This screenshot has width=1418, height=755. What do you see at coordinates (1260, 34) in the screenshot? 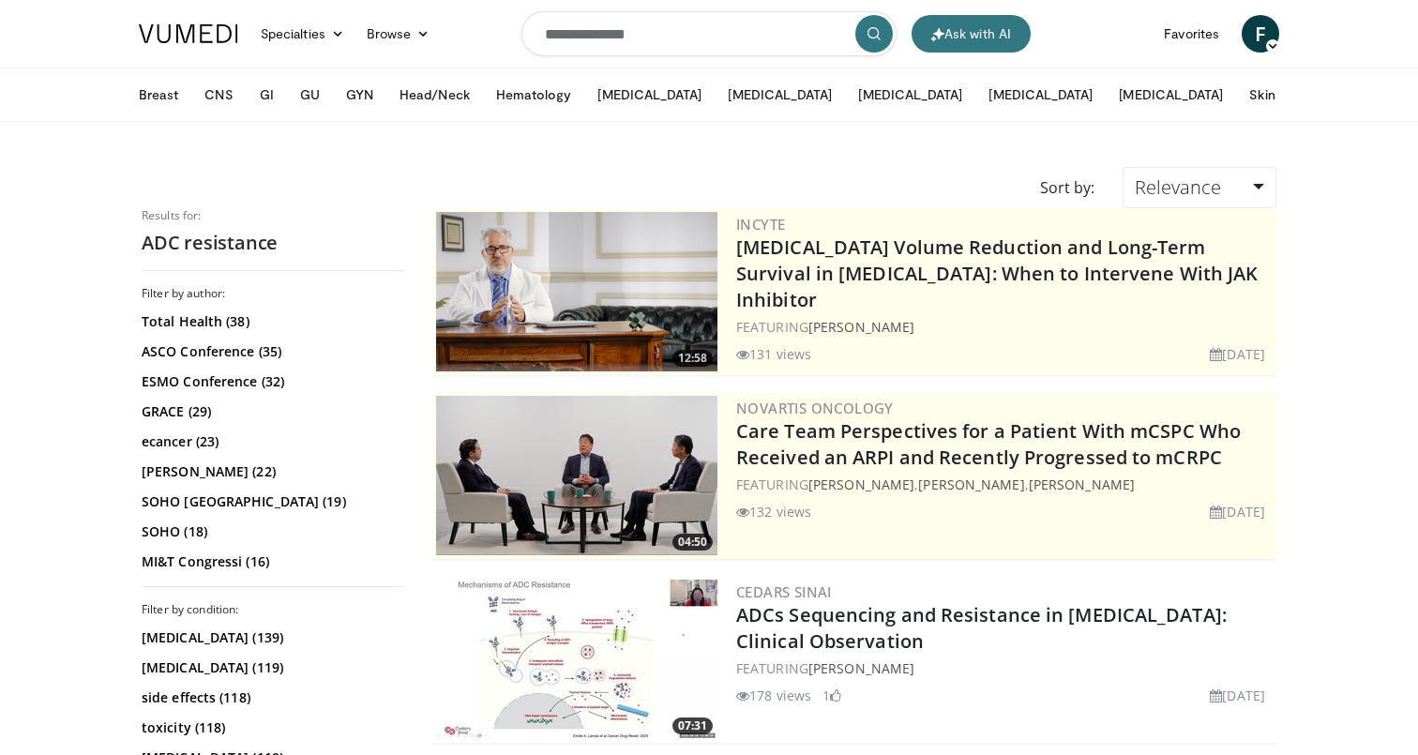
I see `span: F` at bounding box center [1260, 34].